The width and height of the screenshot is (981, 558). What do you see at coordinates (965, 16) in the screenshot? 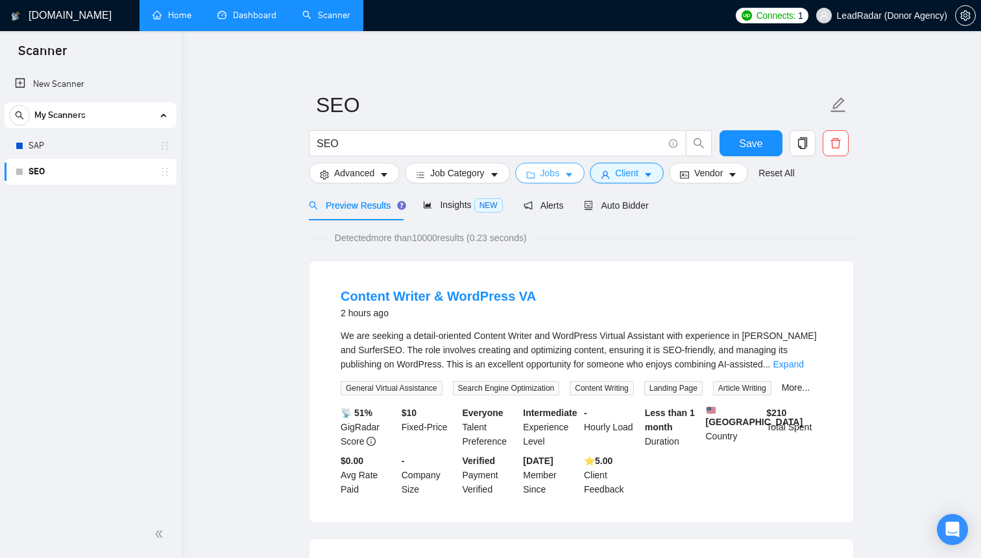
I see `button: setting` at bounding box center [965, 16].